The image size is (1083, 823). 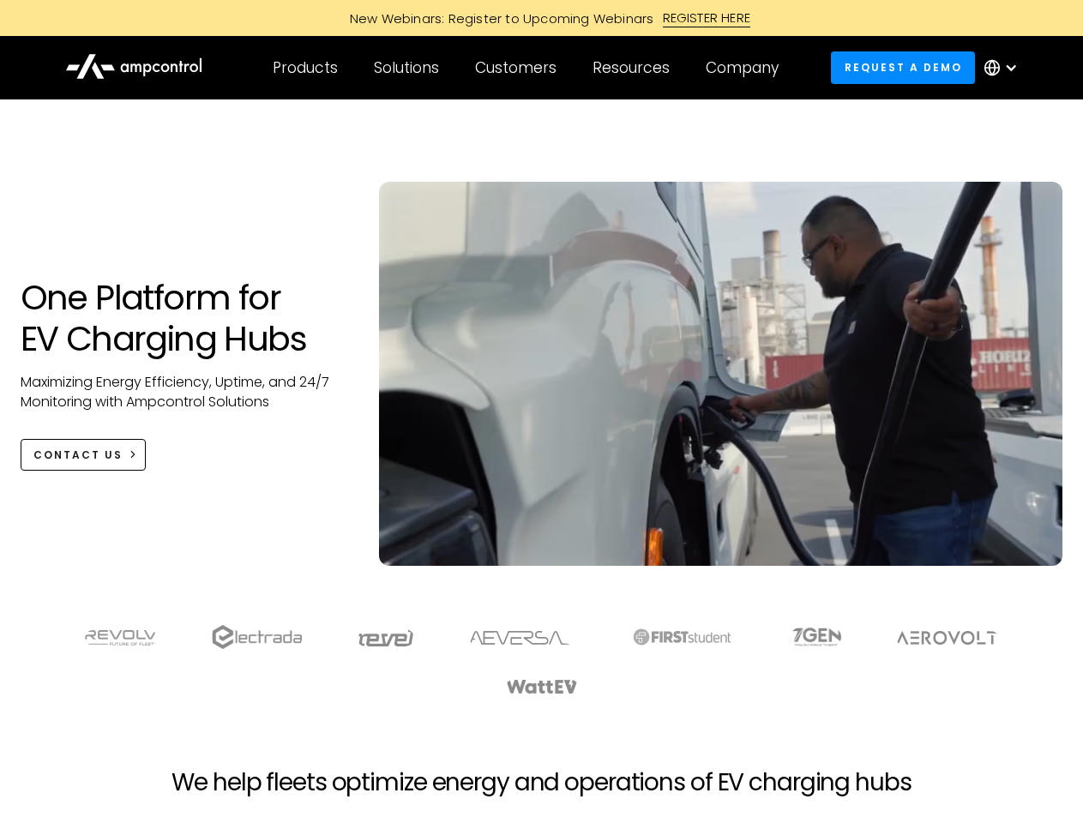 What do you see at coordinates (183, 318) in the screenshot?
I see `h1: One Platform for EV Charging Hubs` at bounding box center [183, 318].